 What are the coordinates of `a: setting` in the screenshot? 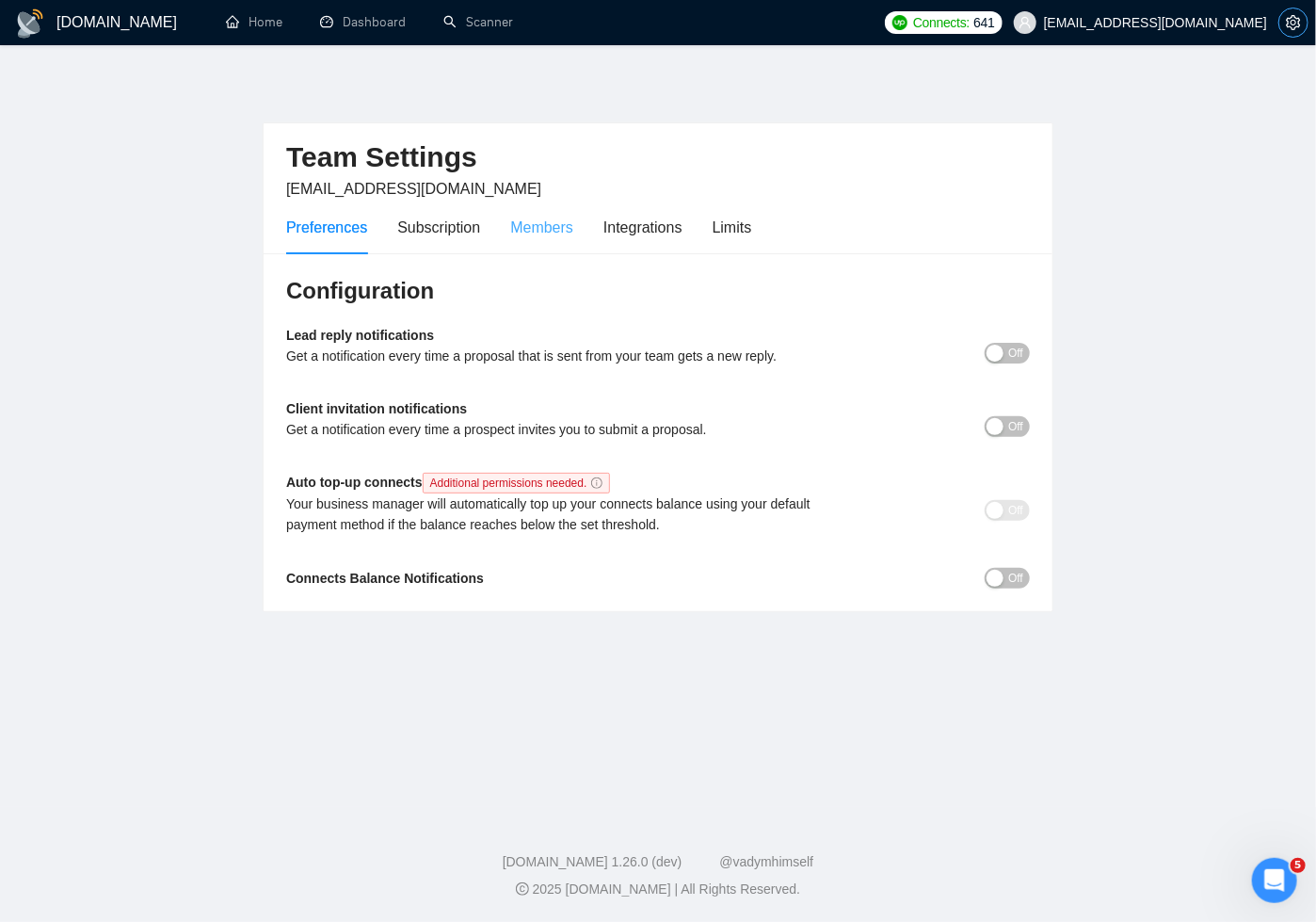 It's located at (1294, 22).